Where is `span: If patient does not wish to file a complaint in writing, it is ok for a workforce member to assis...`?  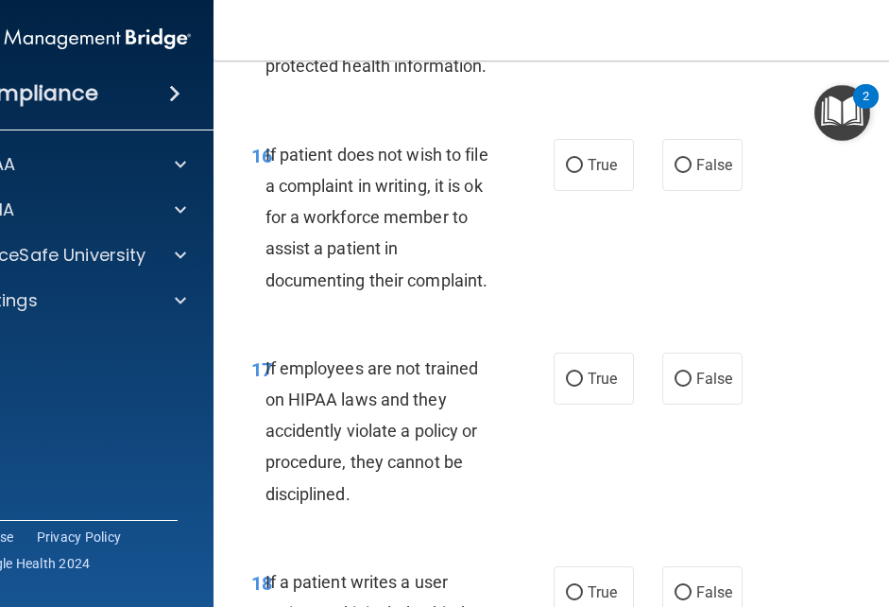 span: If patient does not wish to file a complaint in writing, it is ok for a workforce member to assis... is located at coordinates (377, 217).